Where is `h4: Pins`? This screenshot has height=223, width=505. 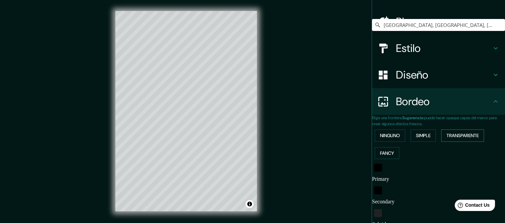 h4: Pins is located at coordinates (444, 22).